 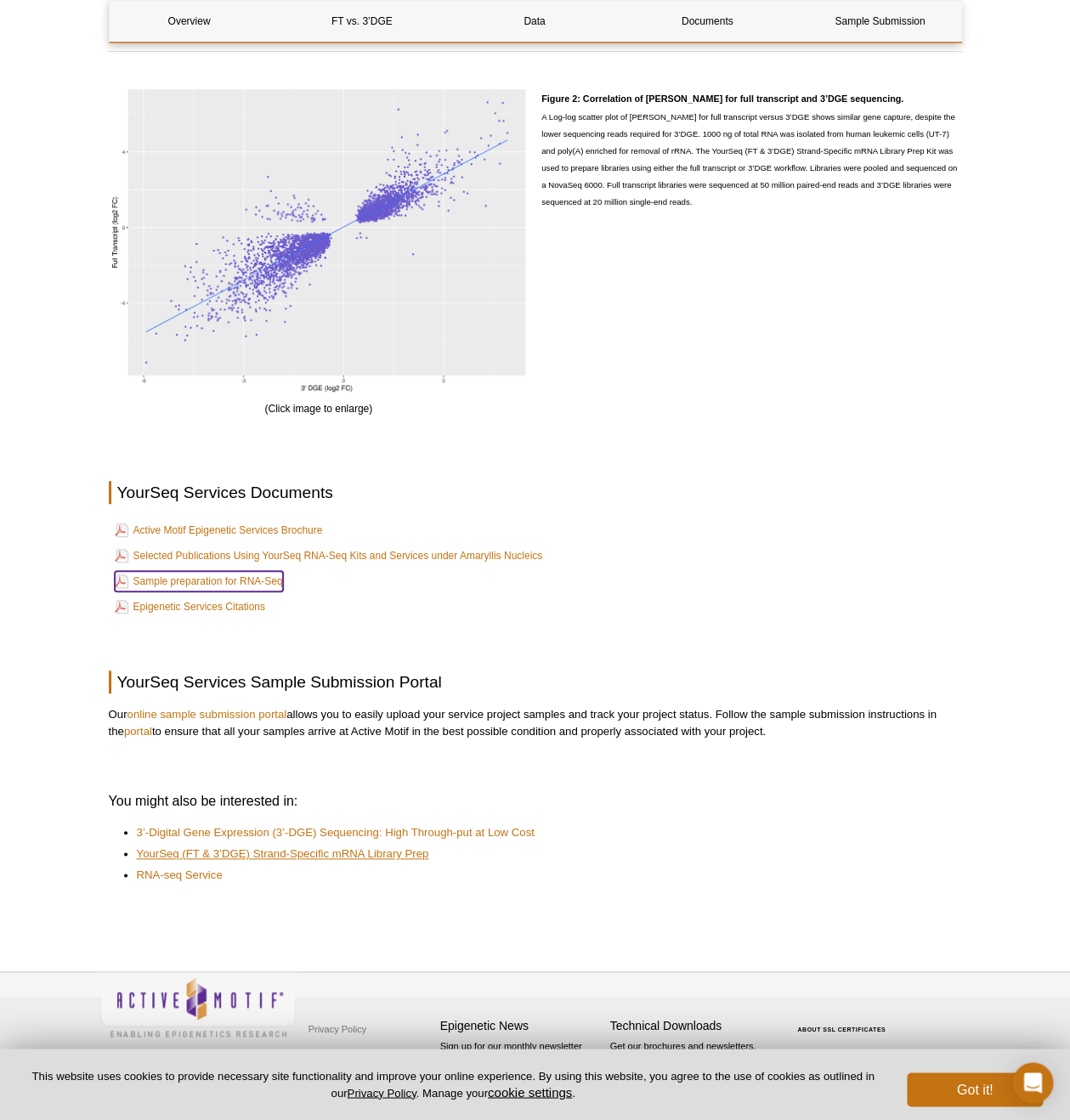 What do you see at coordinates (535, 681) in the screenshot?
I see `h2: YourSeq Services Sample Submission Portal` at bounding box center [535, 681].